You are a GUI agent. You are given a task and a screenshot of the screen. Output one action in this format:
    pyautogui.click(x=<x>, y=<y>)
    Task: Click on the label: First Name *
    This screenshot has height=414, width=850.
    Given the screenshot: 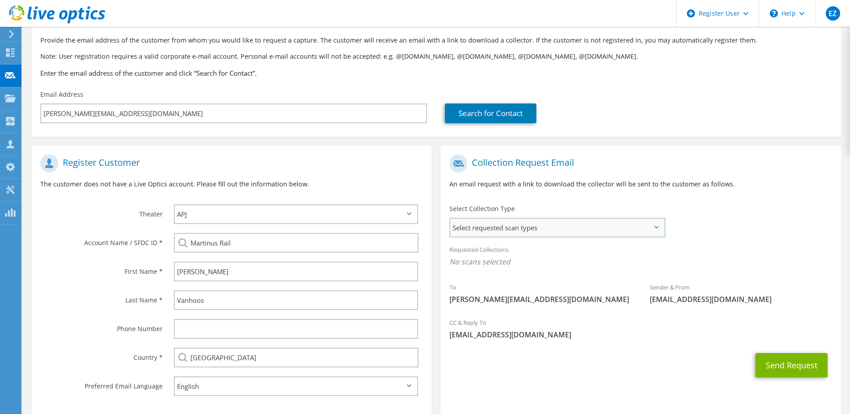 What is the action you would take?
    pyautogui.click(x=101, y=269)
    